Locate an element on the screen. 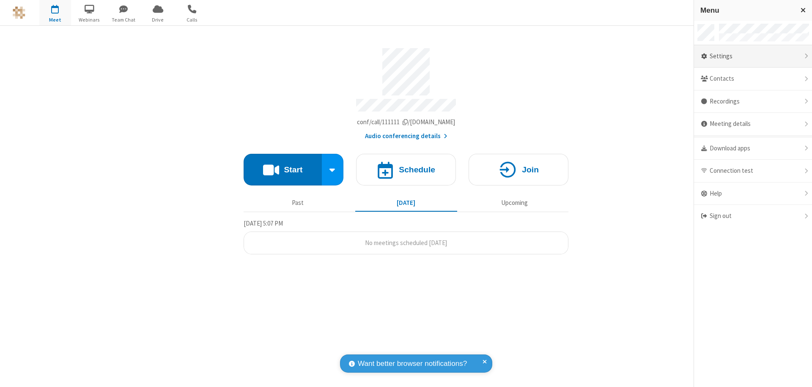 The width and height of the screenshot is (812, 387). div: Download apps is located at coordinates (752, 149).